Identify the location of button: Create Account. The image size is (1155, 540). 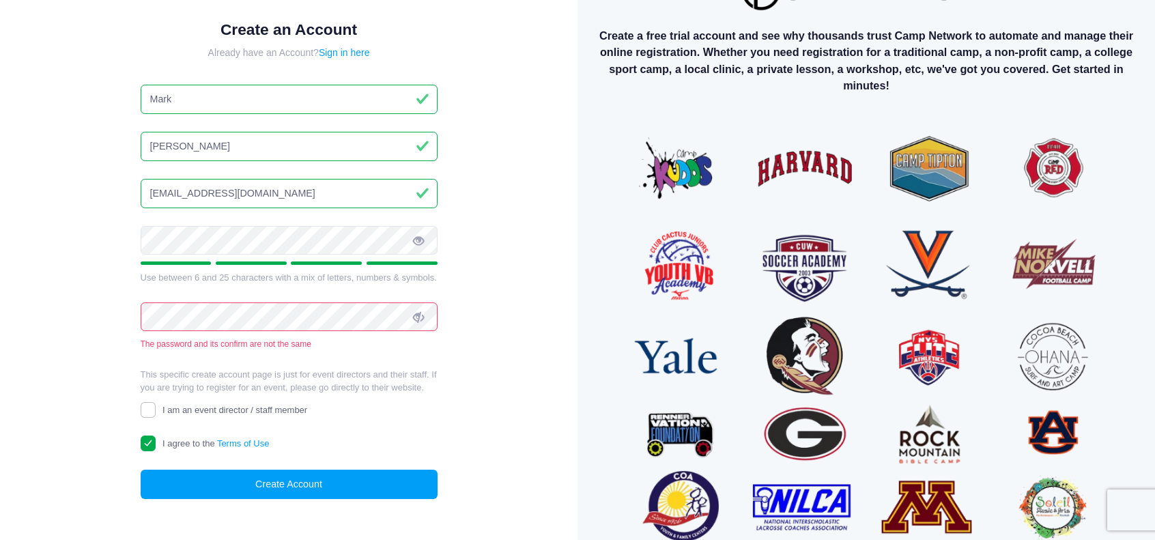
(289, 484).